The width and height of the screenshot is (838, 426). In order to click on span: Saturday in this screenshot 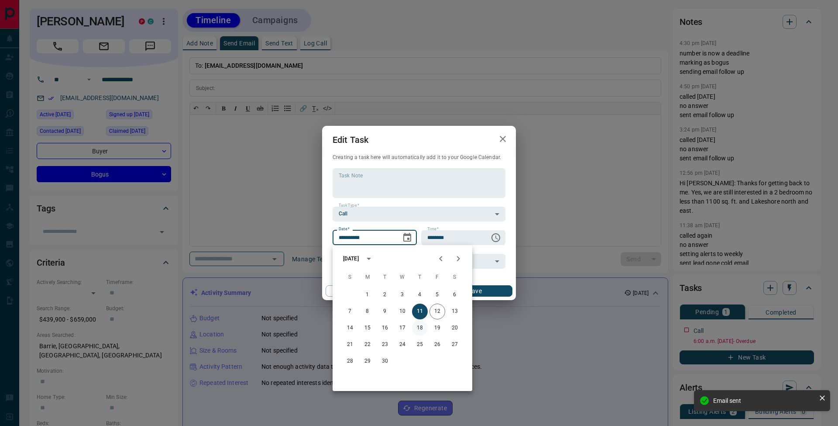, I will do `click(455, 277)`.